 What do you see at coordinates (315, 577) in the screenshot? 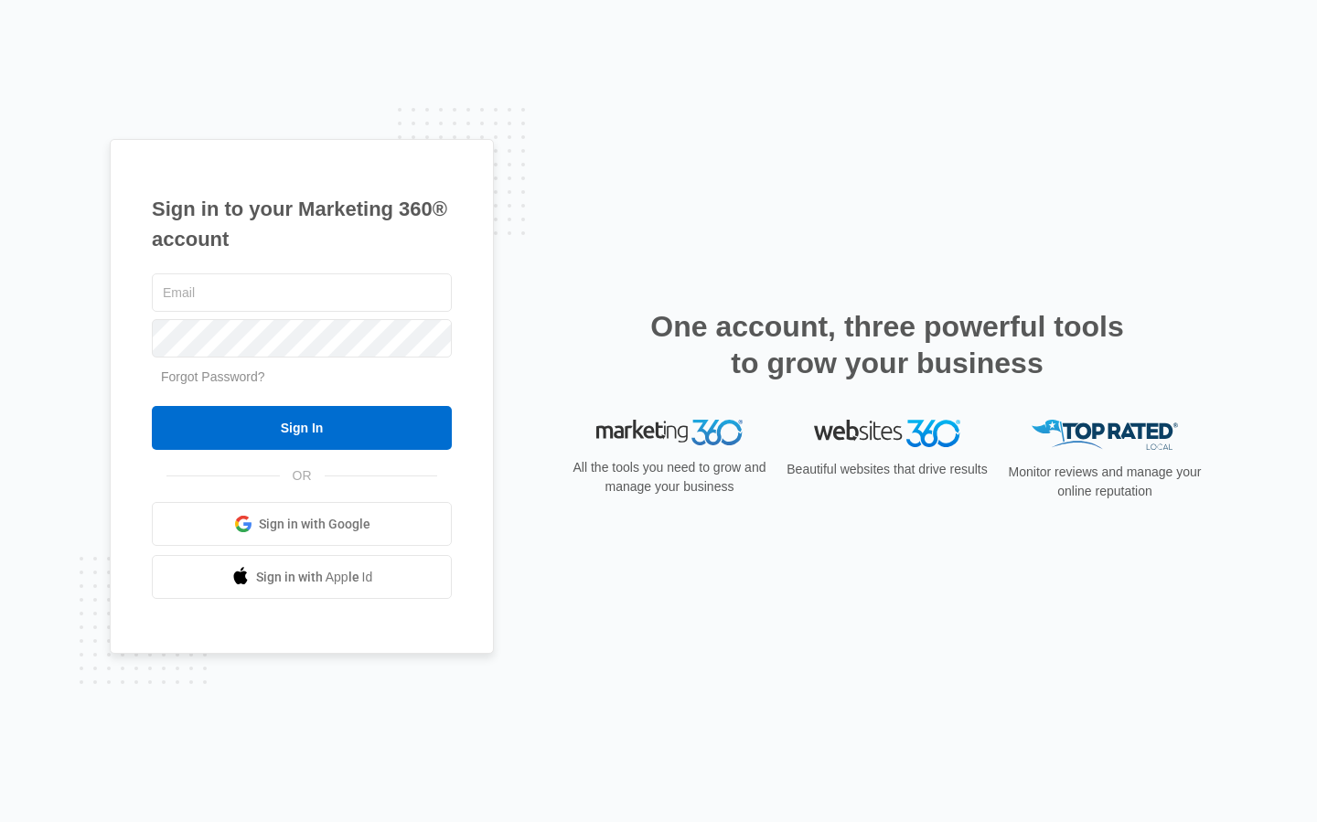
I see `span: Sign in with Apple Id` at bounding box center [315, 577].